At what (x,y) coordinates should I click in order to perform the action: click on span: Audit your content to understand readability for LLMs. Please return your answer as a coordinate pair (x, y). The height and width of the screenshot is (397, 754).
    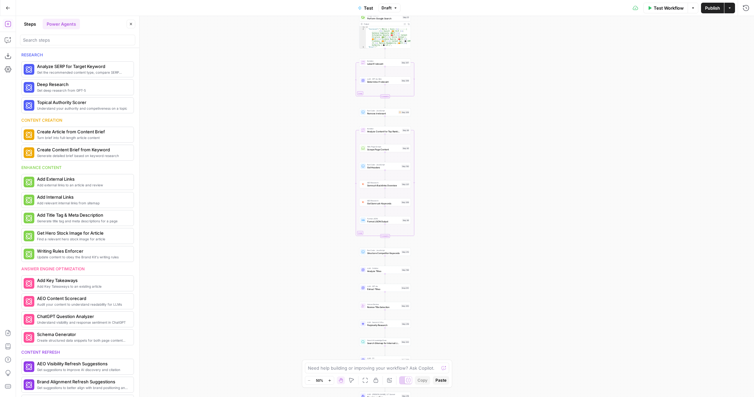
    Looking at the image, I should click on (83, 304).